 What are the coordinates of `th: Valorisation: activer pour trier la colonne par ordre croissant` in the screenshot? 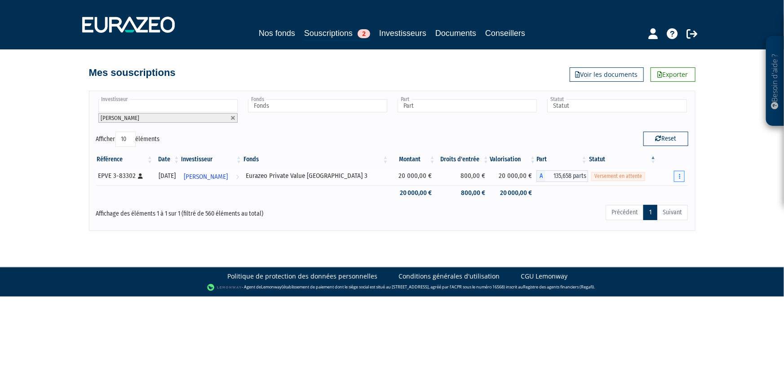 It's located at (513, 160).